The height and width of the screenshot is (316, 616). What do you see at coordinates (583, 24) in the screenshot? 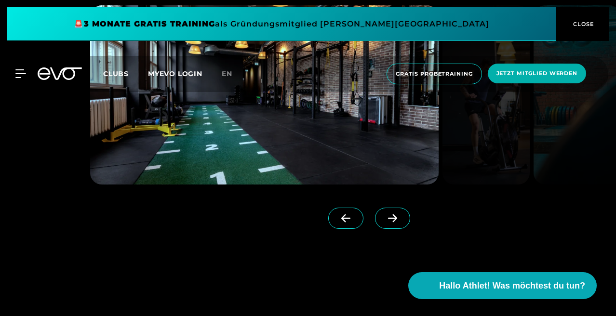
I see `span: CLOSE` at bounding box center [583, 24].